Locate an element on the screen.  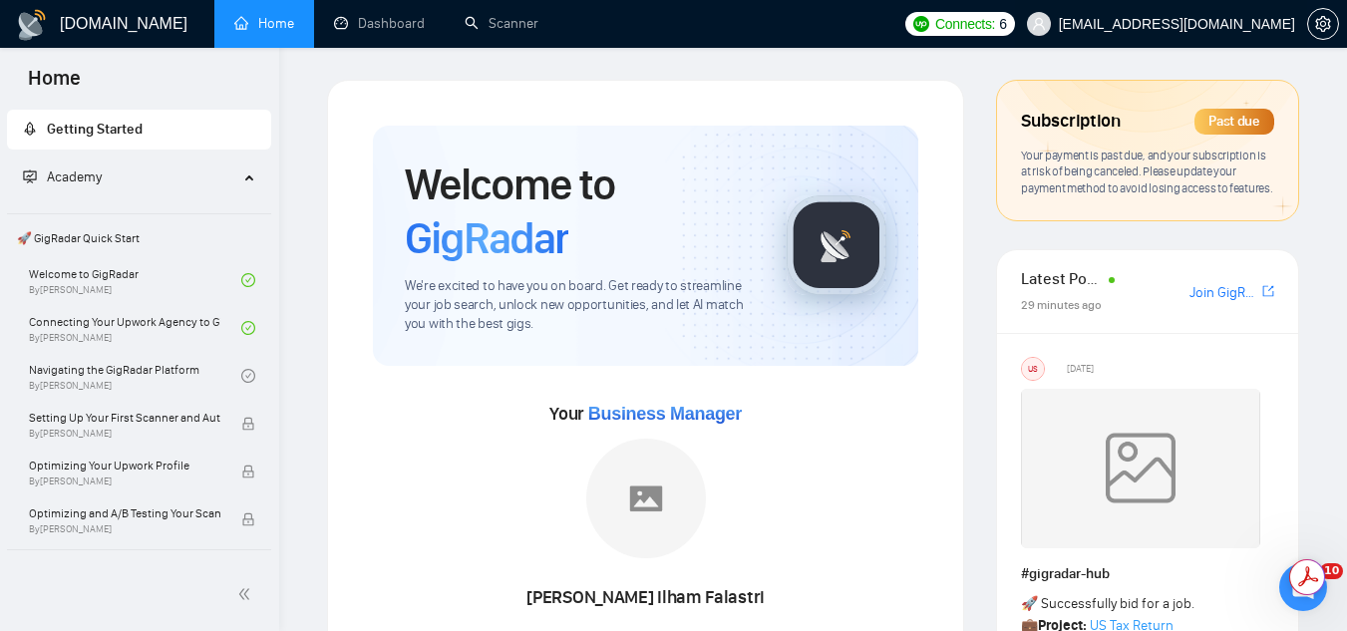
span: GigRadar is located at coordinates (486, 238).